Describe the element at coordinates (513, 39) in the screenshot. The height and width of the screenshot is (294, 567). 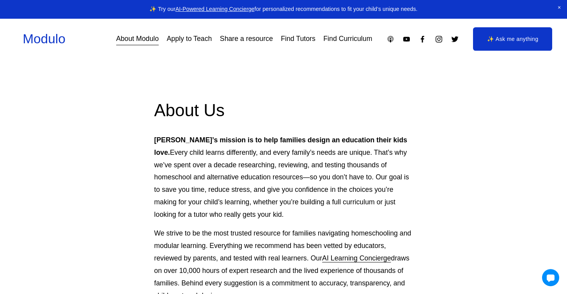
I see `a: ✨ Ask me anything` at that location.